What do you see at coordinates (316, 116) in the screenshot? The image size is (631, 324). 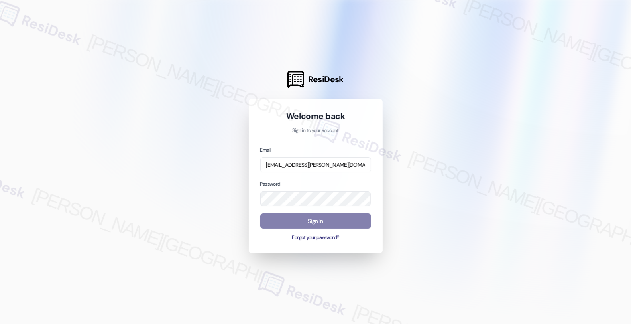 I see `h1: Welcome back` at bounding box center [316, 116].